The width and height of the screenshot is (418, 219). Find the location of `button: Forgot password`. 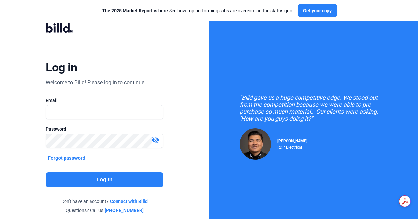

button: Forgot password is located at coordinates (66, 158).